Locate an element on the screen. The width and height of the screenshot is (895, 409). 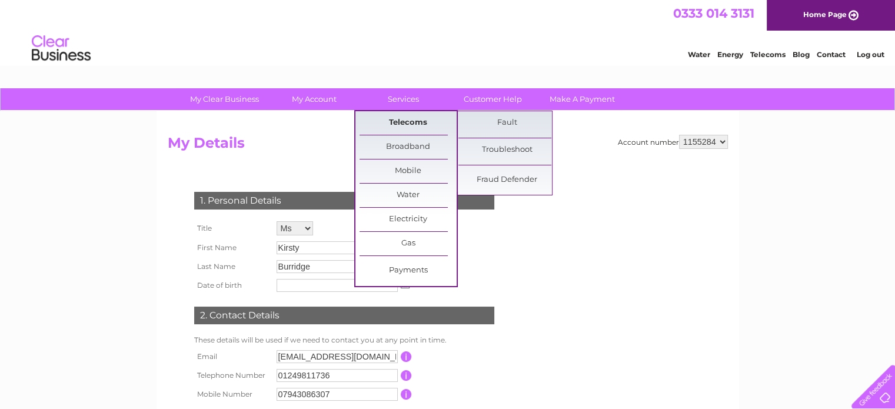
a: Mobile is located at coordinates (408, 171).